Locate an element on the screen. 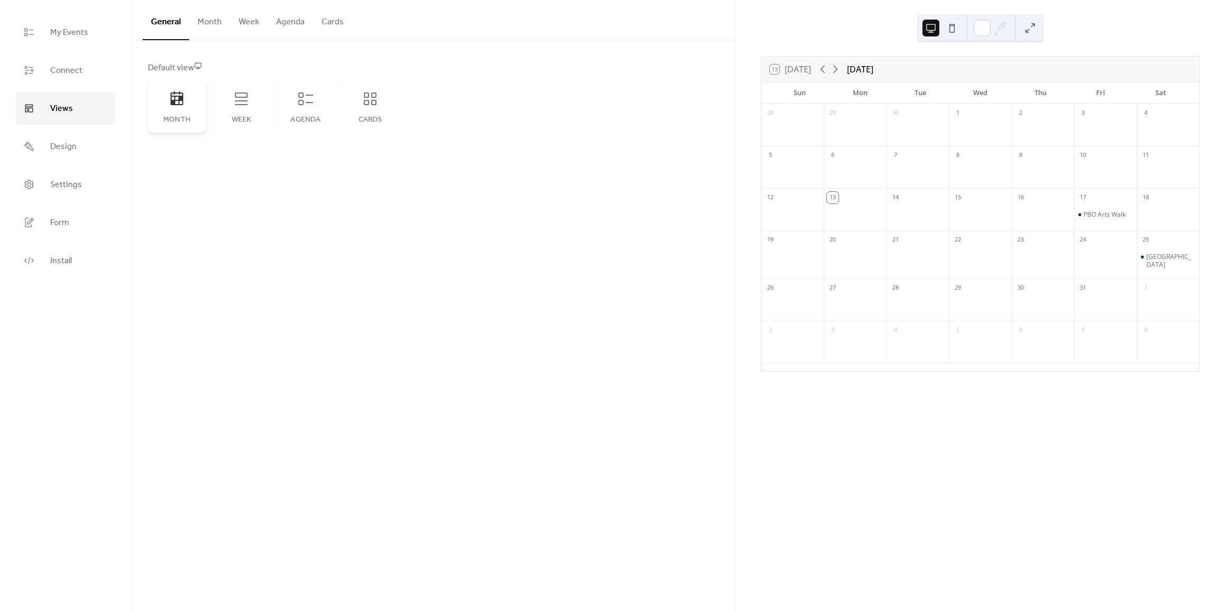 This screenshot has height=612, width=1225. div: 10 is located at coordinates (1083, 155).